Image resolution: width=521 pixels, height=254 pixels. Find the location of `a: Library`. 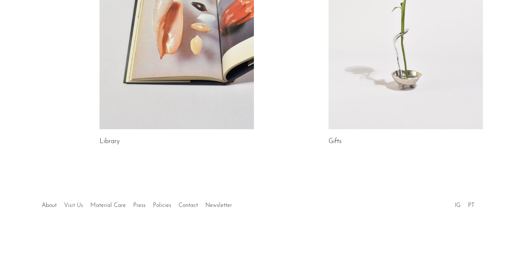

a: Library is located at coordinates (109, 142).